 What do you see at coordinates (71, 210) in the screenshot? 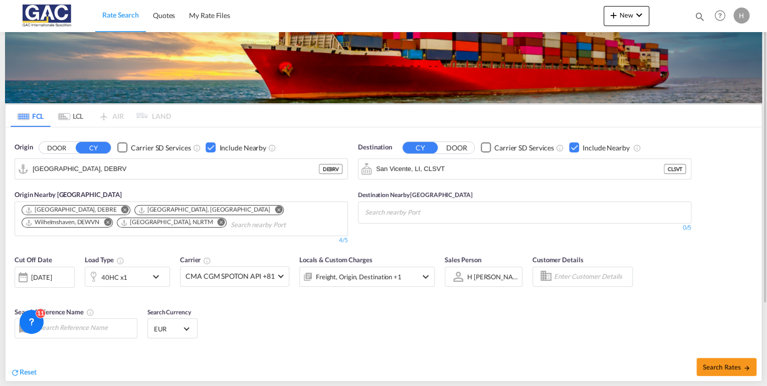
I see `div: Bremen, DEBRE` at bounding box center [71, 210].